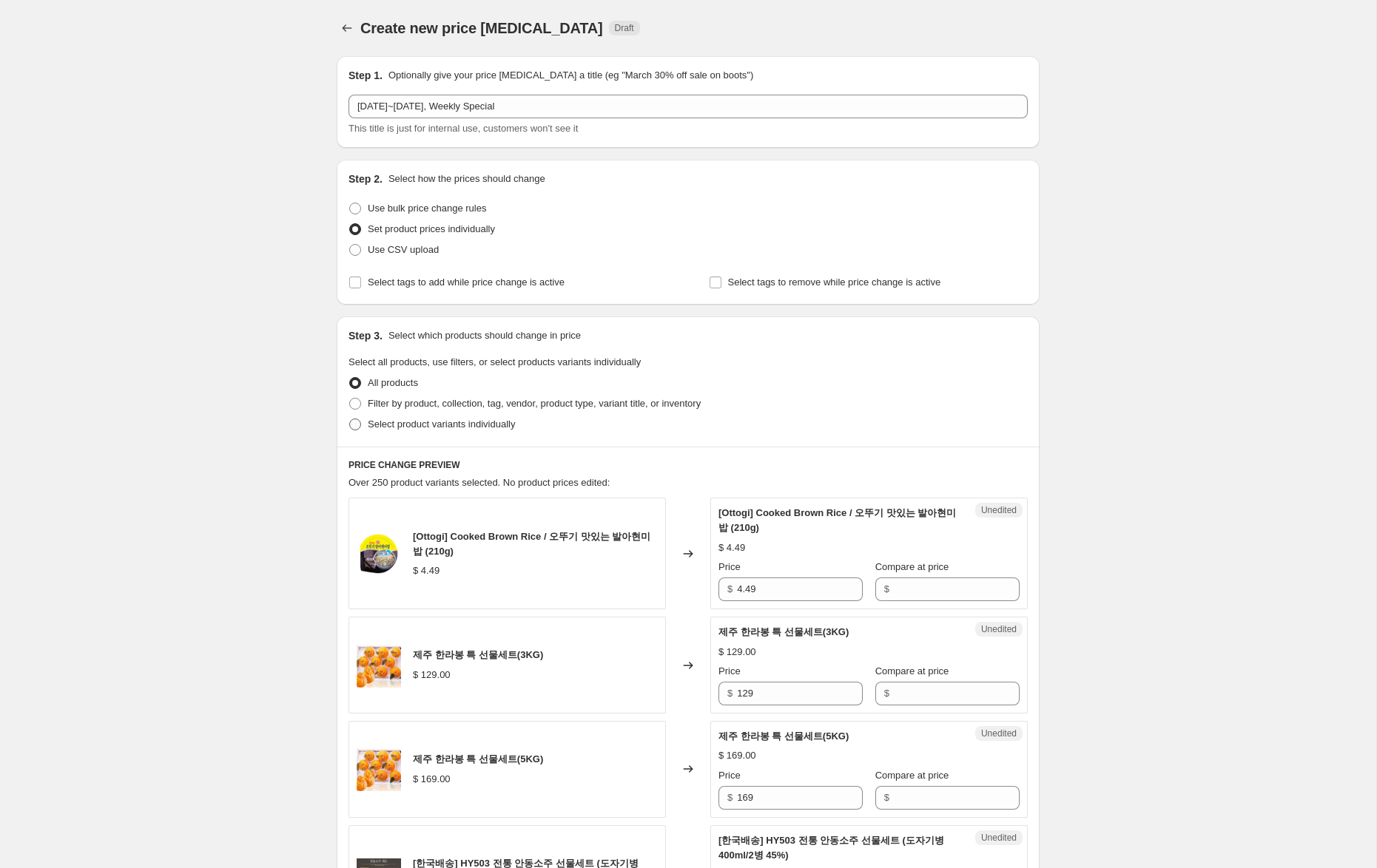  What do you see at coordinates (835, 282) in the screenshot?
I see `span: Select tags to remove while price change is active` at bounding box center [835, 282].